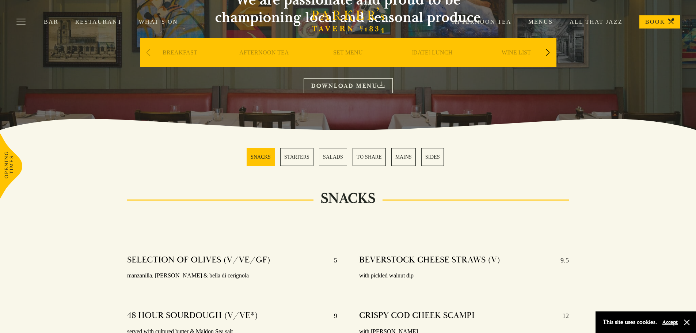 This screenshot has height=333, width=696. What do you see at coordinates (464, 276) in the screenshot?
I see `p: with pickled walnut dip` at bounding box center [464, 276].